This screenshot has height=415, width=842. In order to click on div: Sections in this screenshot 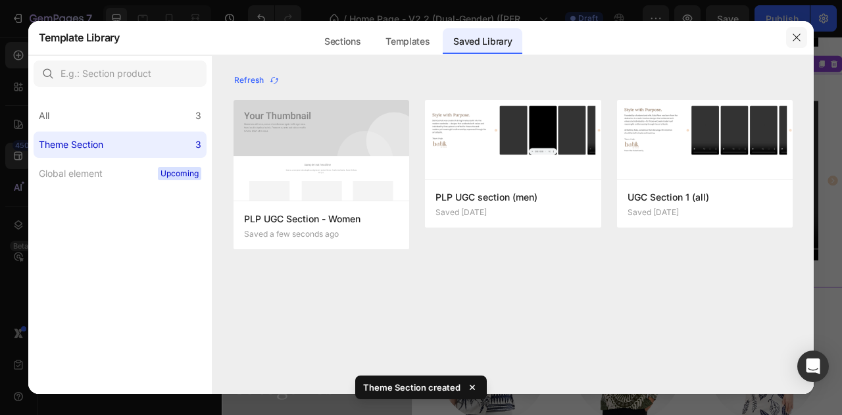, I will do `click(342, 41)`.